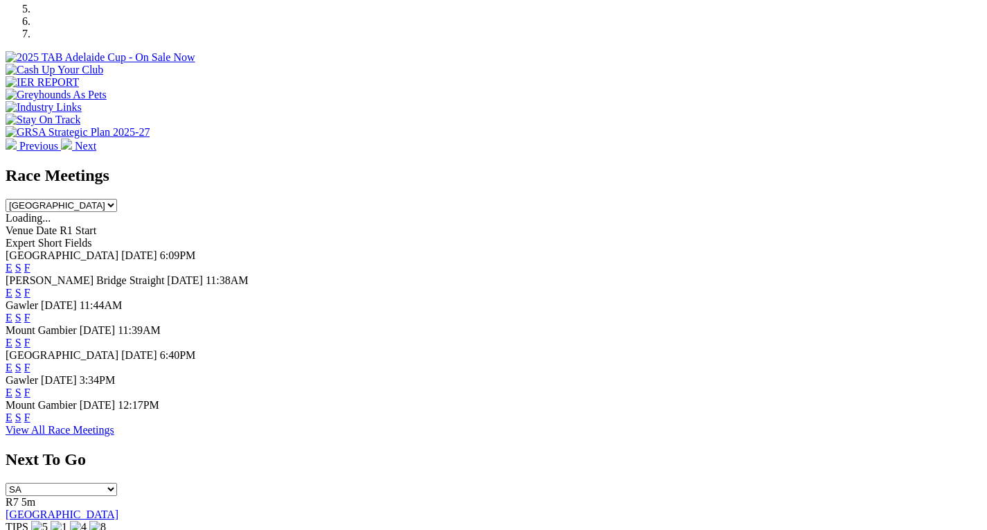 Image resolution: width=987 pixels, height=530 pixels. Describe the element at coordinates (78, 132) in the screenshot. I see `img: GRSA Strategic Plan 2025-27` at that location.